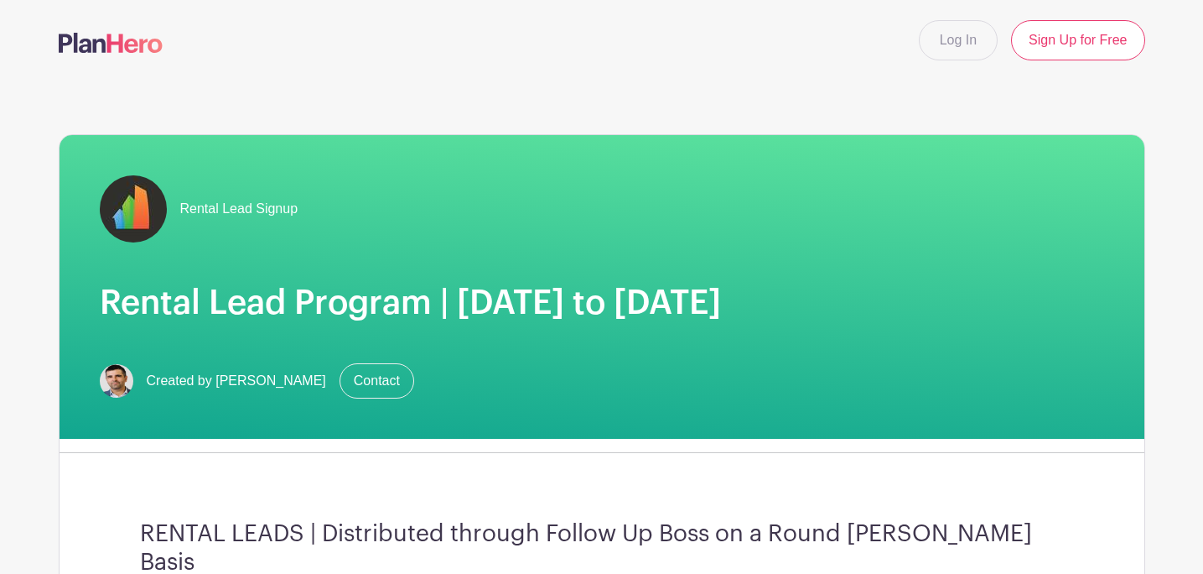  I want to click on span: Rental Lead Signup, so click(239, 209).